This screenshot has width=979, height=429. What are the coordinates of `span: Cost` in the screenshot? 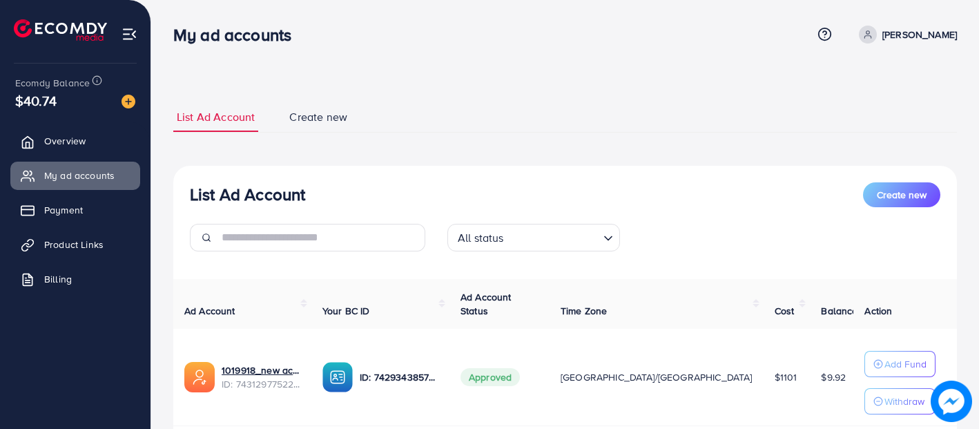 It's located at (784, 311).